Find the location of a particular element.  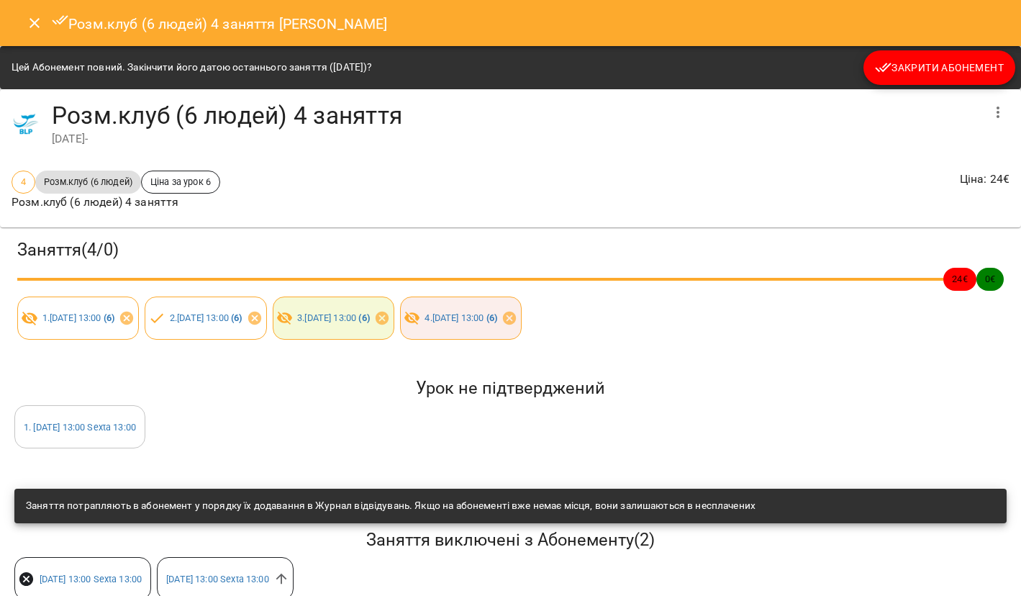

span: 4 is located at coordinates (23, 181).